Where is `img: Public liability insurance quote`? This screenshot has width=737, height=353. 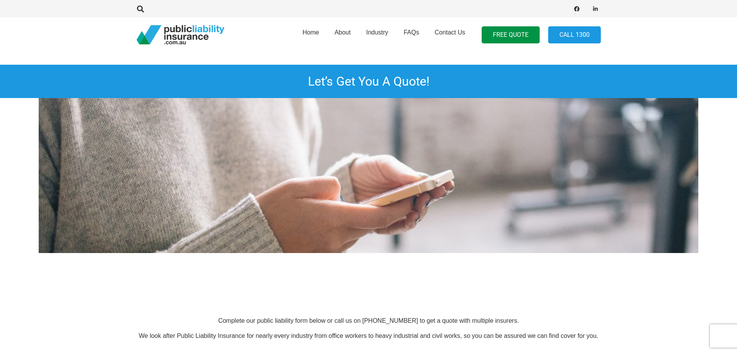 img: Public liability insurance quote is located at coordinates (368, 175).